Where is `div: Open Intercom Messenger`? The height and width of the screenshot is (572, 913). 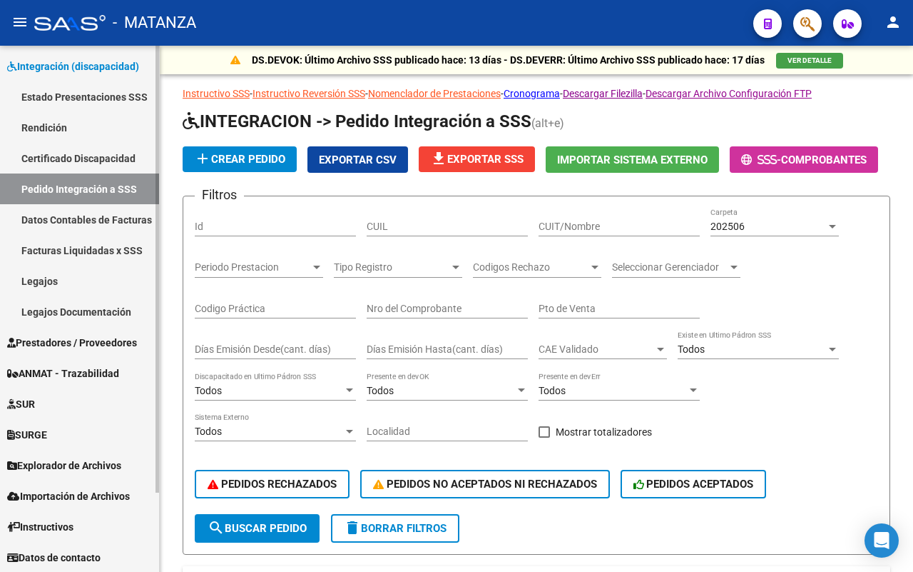
div: Open Intercom Messenger is located at coordinates (882, 540).